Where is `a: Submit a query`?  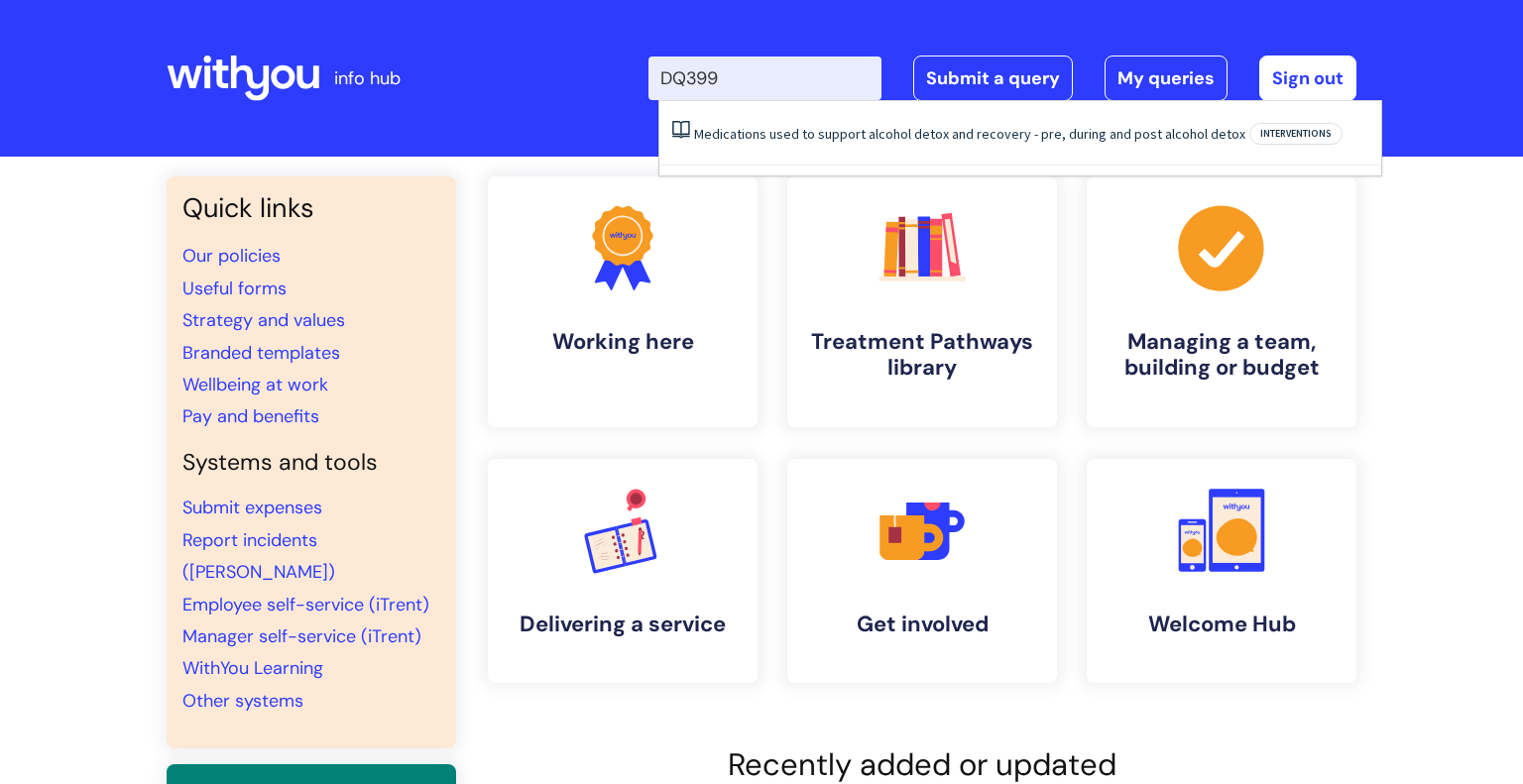
a: Submit a query is located at coordinates (993, 78).